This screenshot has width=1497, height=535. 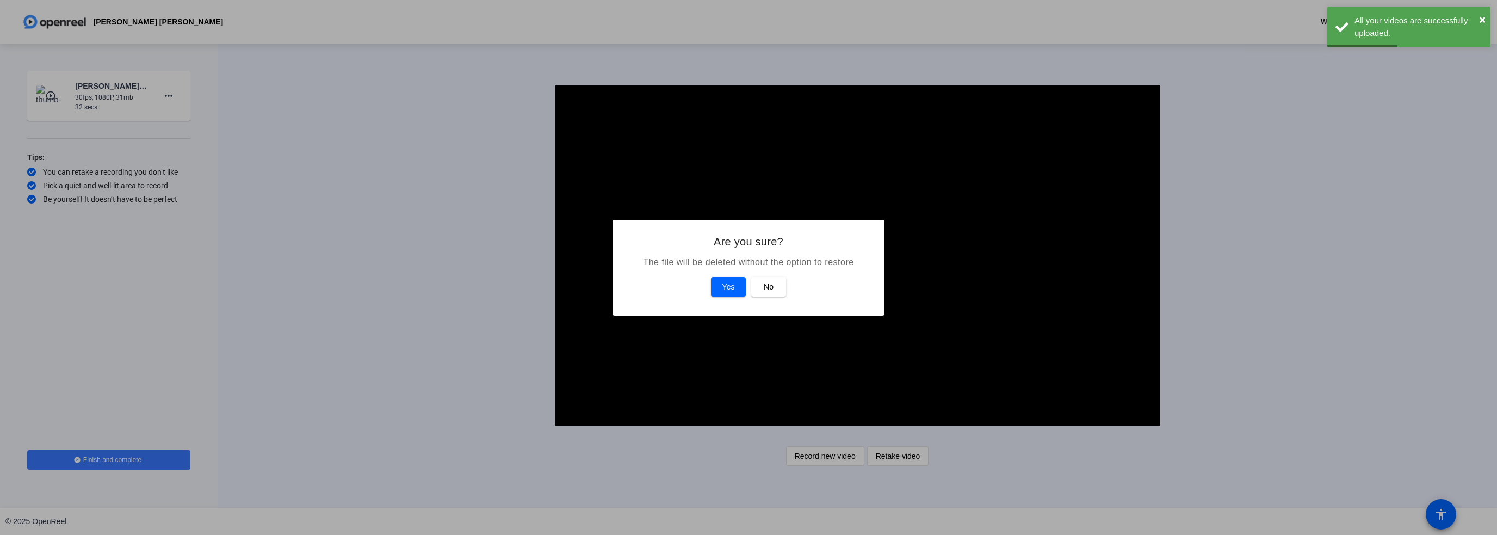 I want to click on span: No, so click(x=769, y=287).